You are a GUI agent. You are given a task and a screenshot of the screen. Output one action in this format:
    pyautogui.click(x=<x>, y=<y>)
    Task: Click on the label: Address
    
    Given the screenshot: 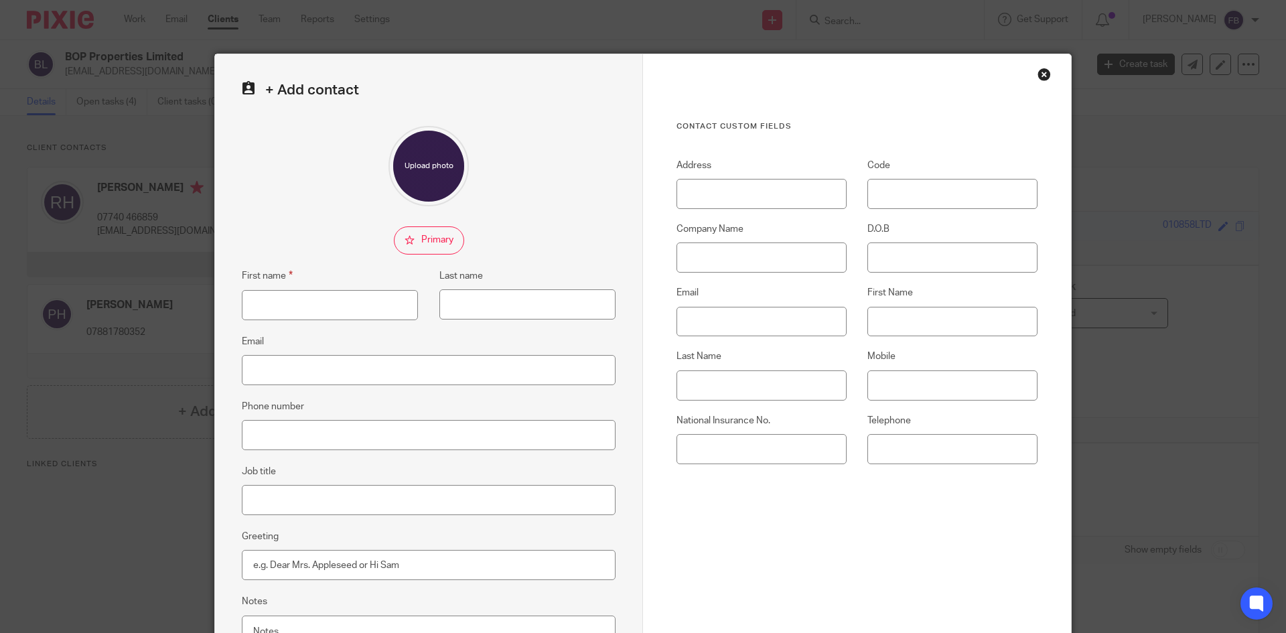 What is the action you would take?
    pyautogui.click(x=762, y=165)
    